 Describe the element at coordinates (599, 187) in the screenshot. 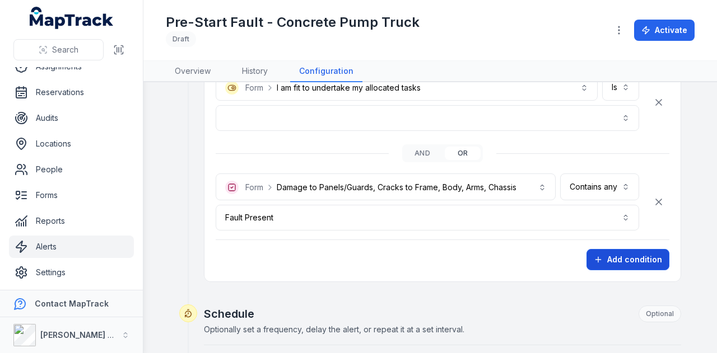

I see `button: Contains any` at that location.